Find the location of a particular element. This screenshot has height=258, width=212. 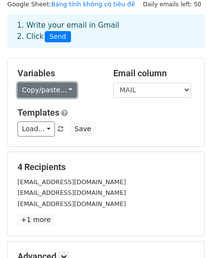

button: Save is located at coordinates (83, 129).